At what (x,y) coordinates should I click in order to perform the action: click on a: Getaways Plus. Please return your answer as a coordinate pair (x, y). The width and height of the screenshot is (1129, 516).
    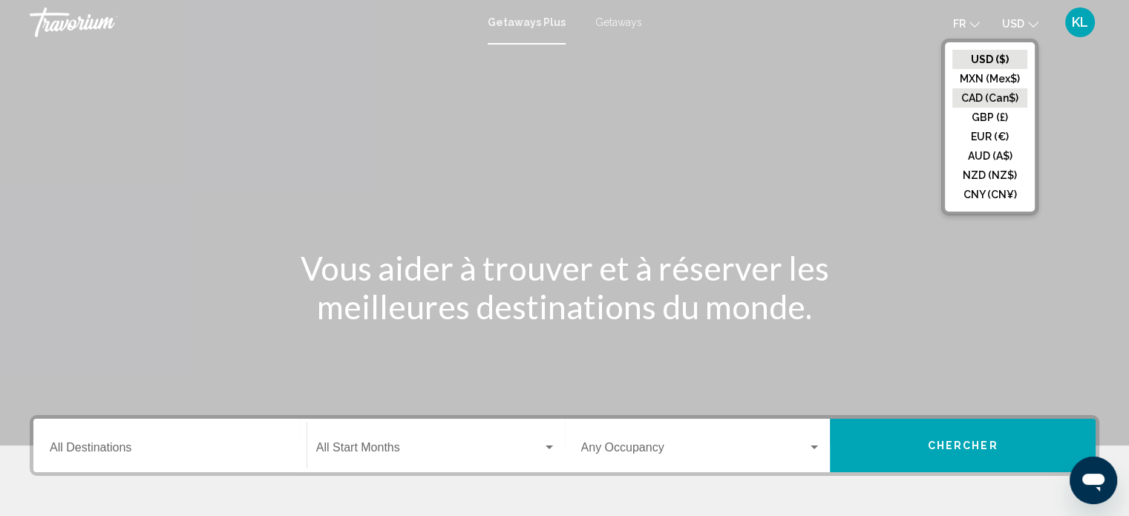
    Looking at the image, I should click on (526, 22).